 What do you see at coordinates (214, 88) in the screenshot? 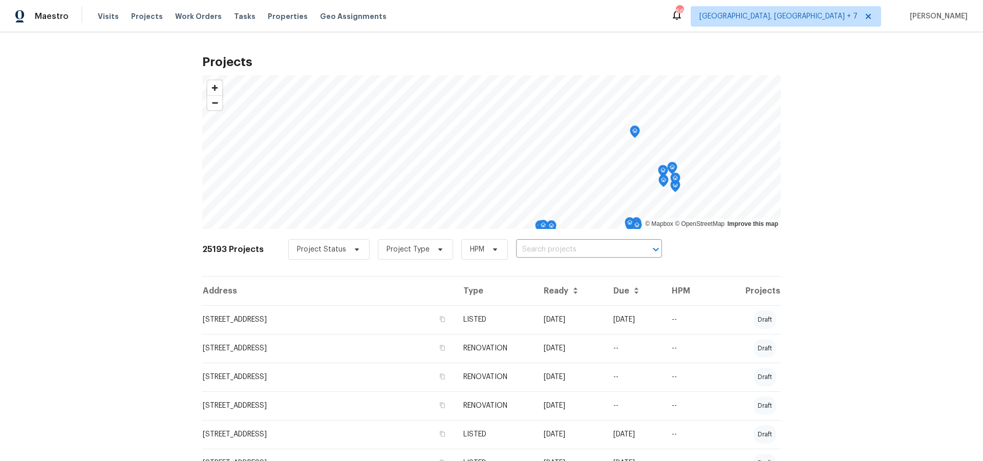
I see `span: Zoom in` at bounding box center [214, 88].